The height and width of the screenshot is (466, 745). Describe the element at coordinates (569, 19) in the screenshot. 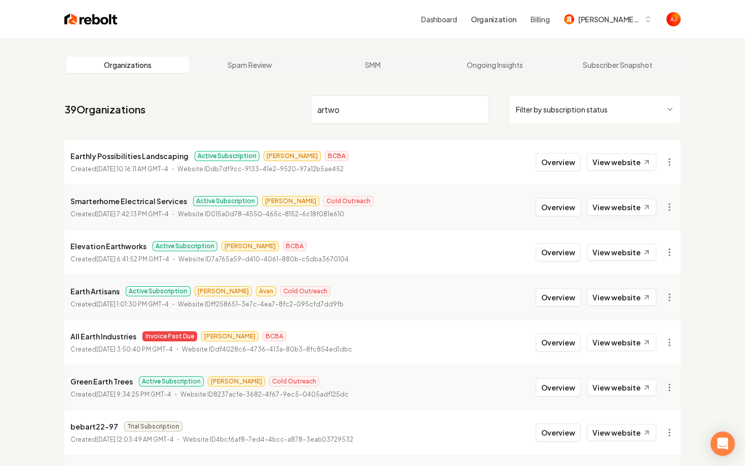

I see `img: Berg Custom Builds` at that location.